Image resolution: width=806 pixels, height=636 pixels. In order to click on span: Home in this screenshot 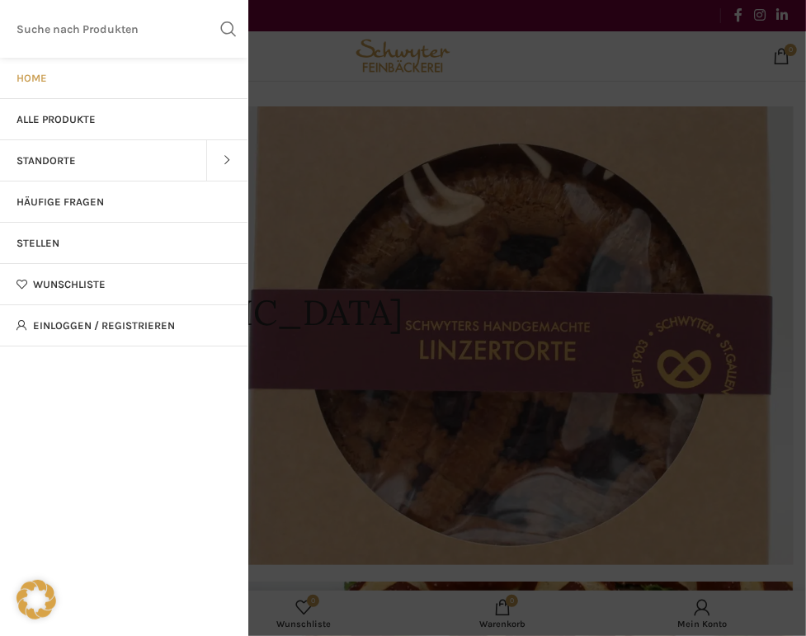, I will do `click(31, 78)`.